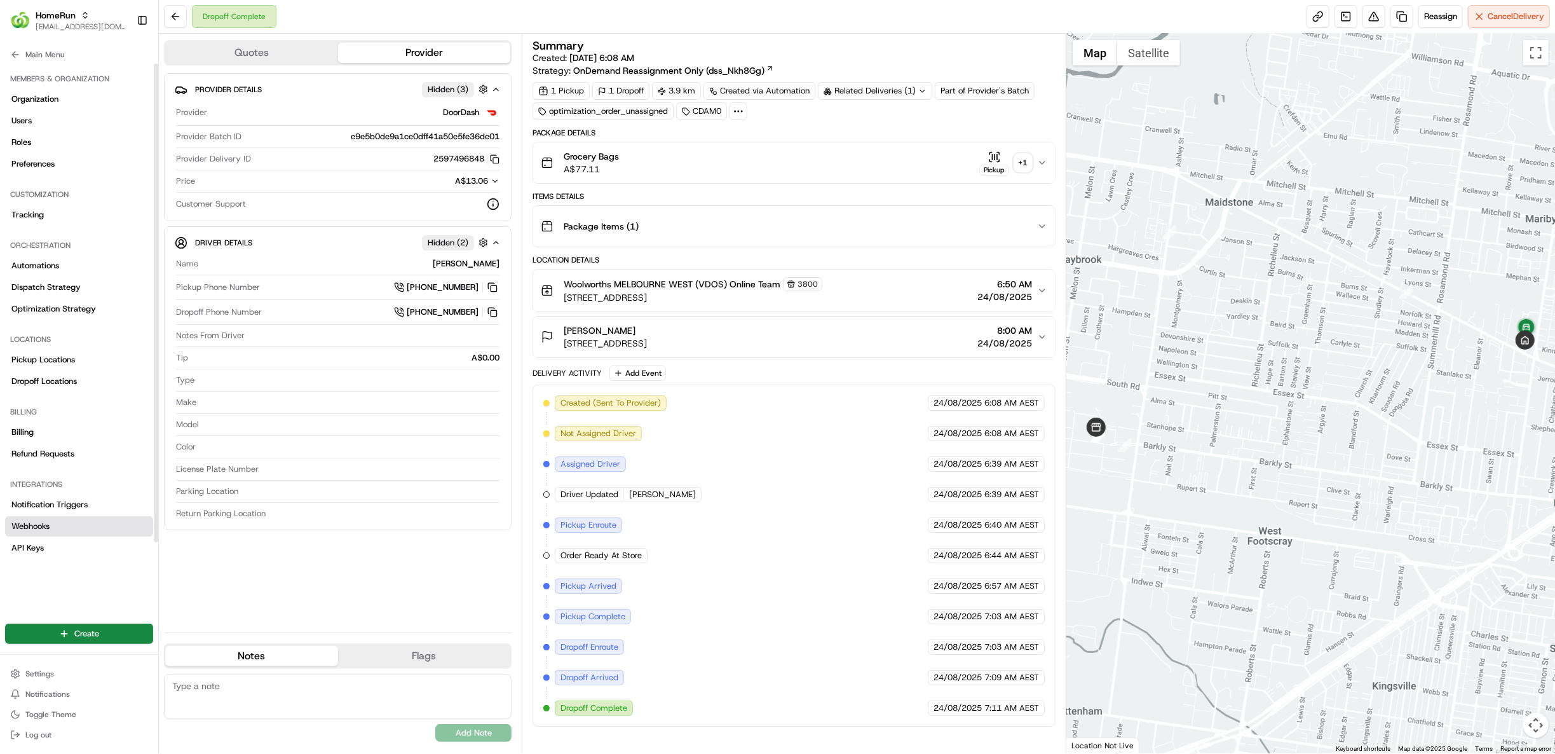  What do you see at coordinates (214, 170) in the screenshot?
I see `button: See all` at bounding box center [214, 170].